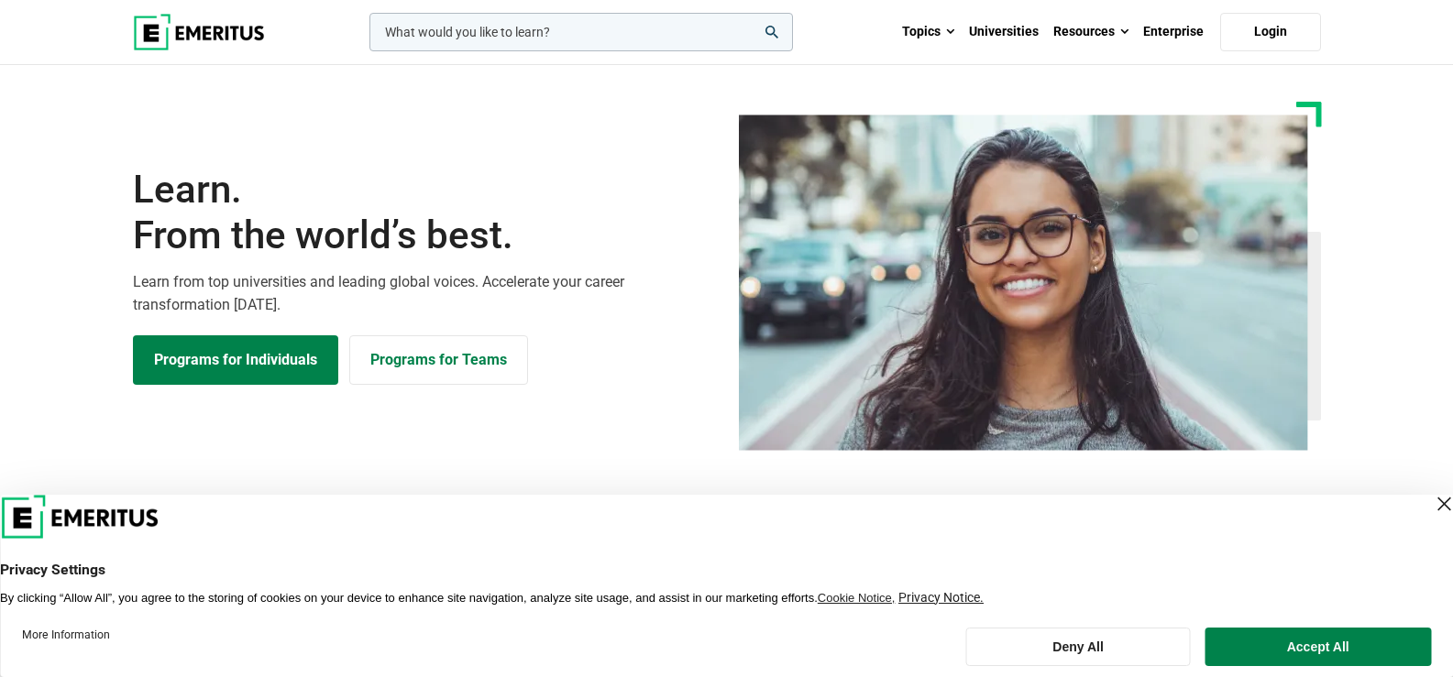  I want to click on span: From the world’s best., so click(424, 236).